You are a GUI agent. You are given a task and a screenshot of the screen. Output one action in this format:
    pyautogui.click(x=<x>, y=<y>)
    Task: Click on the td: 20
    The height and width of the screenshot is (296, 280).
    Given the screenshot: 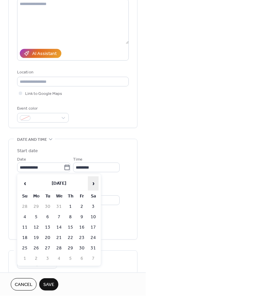 What is the action you would take?
    pyautogui.click(x=48, y=238)
    